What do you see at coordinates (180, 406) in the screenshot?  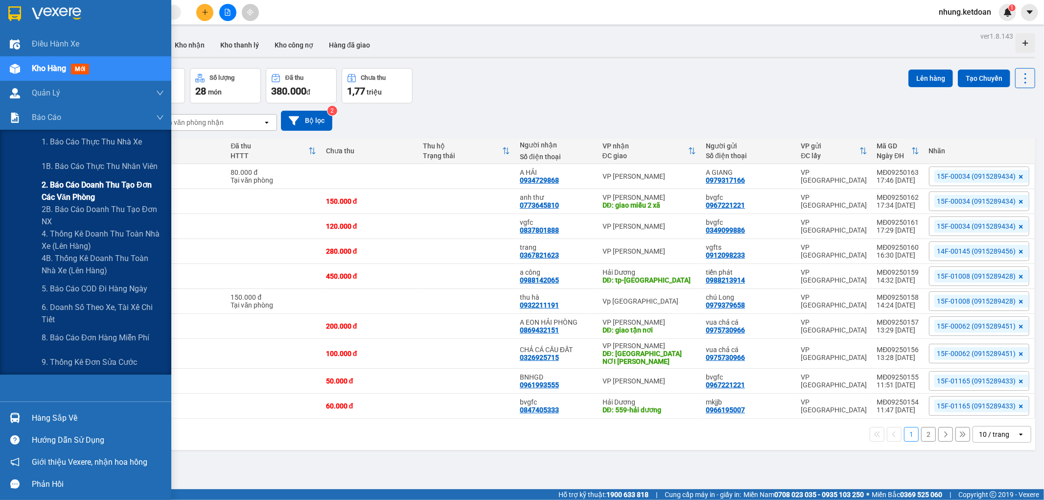 I see `div: hộp` at bounding box center [180, 406].